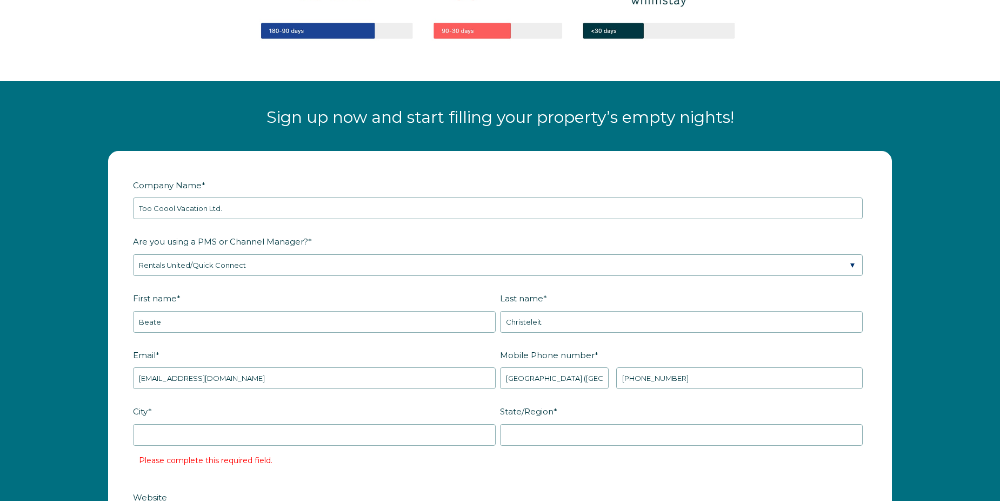 Image resolution: width=1000 pixels, height=501 pixels. Describe the element at coordinates (547, 355) in the screenshot. I see `span: Mobile Phone number` at that location.